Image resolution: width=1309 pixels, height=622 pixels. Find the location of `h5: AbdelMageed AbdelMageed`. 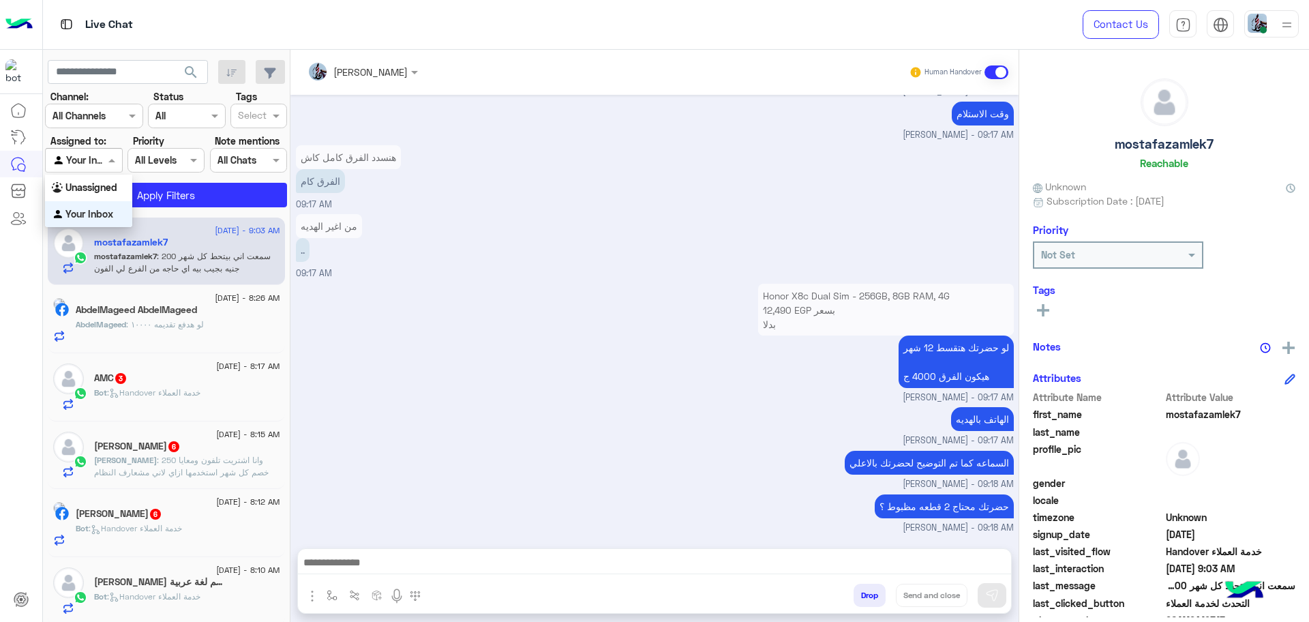

h5: AbdelMageed AbdelMageed is located at coordinates (136, 310).